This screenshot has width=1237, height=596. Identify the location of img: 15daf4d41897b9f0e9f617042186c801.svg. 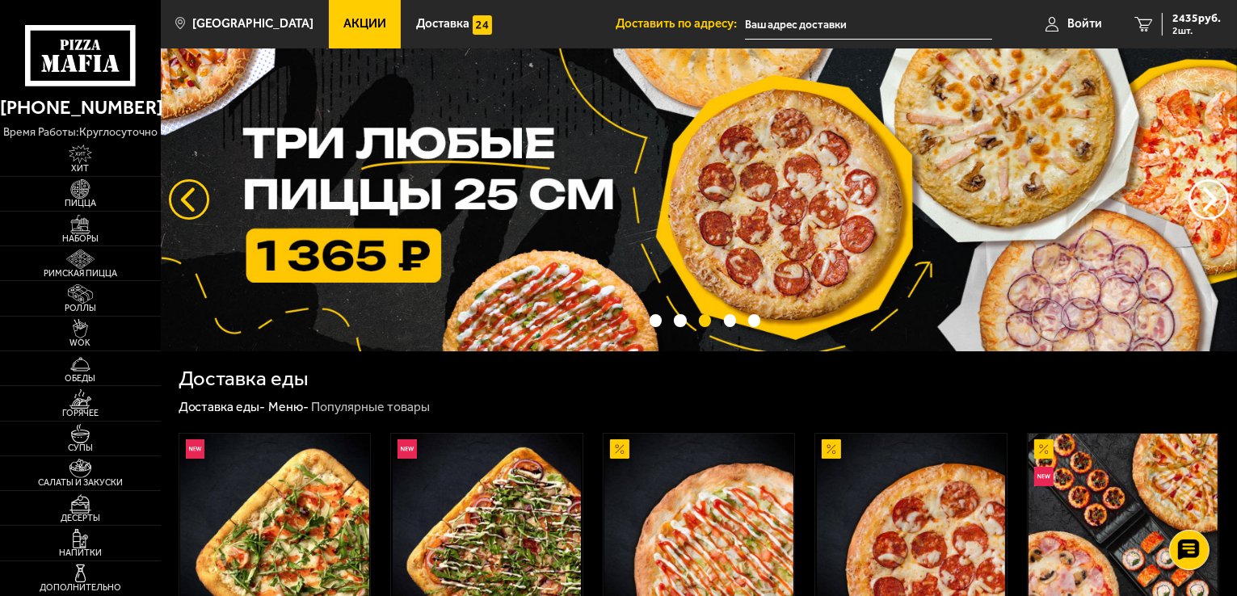
(482, 25).